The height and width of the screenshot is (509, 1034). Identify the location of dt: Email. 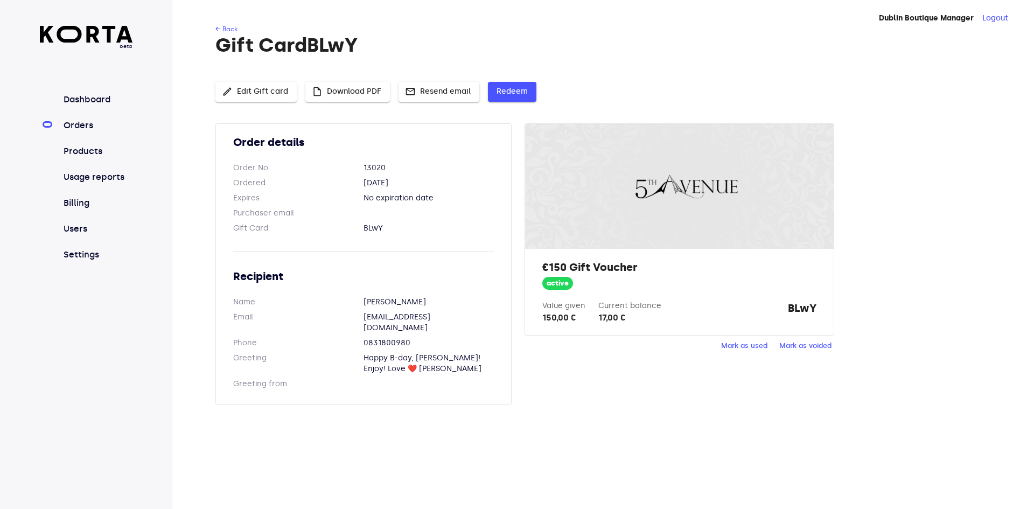
(298, 323).